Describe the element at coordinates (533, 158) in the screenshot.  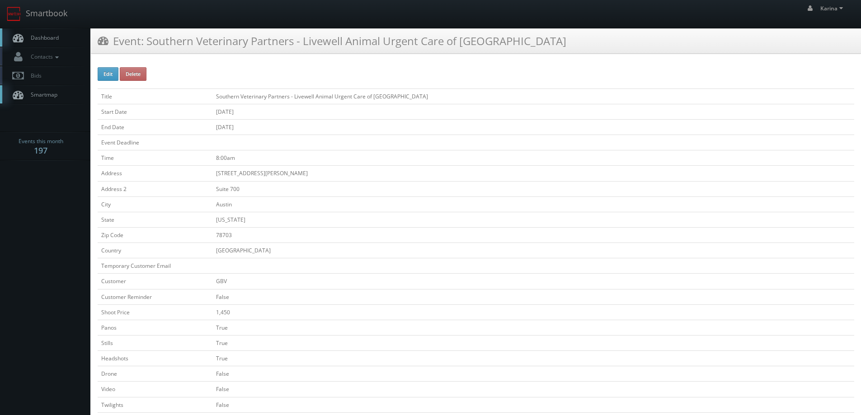
I see `td: 8:00am` at that location.